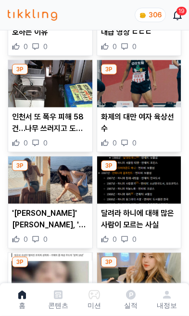  I want to click on div: 3P 인천서 또 폭우 피해 58건…나무 쓰러지고 도로·주택 침수 인천서 또 폭우 피해 58건…나무 쓰러지고 도로·주택 침수 0 0, so click(50, 106).